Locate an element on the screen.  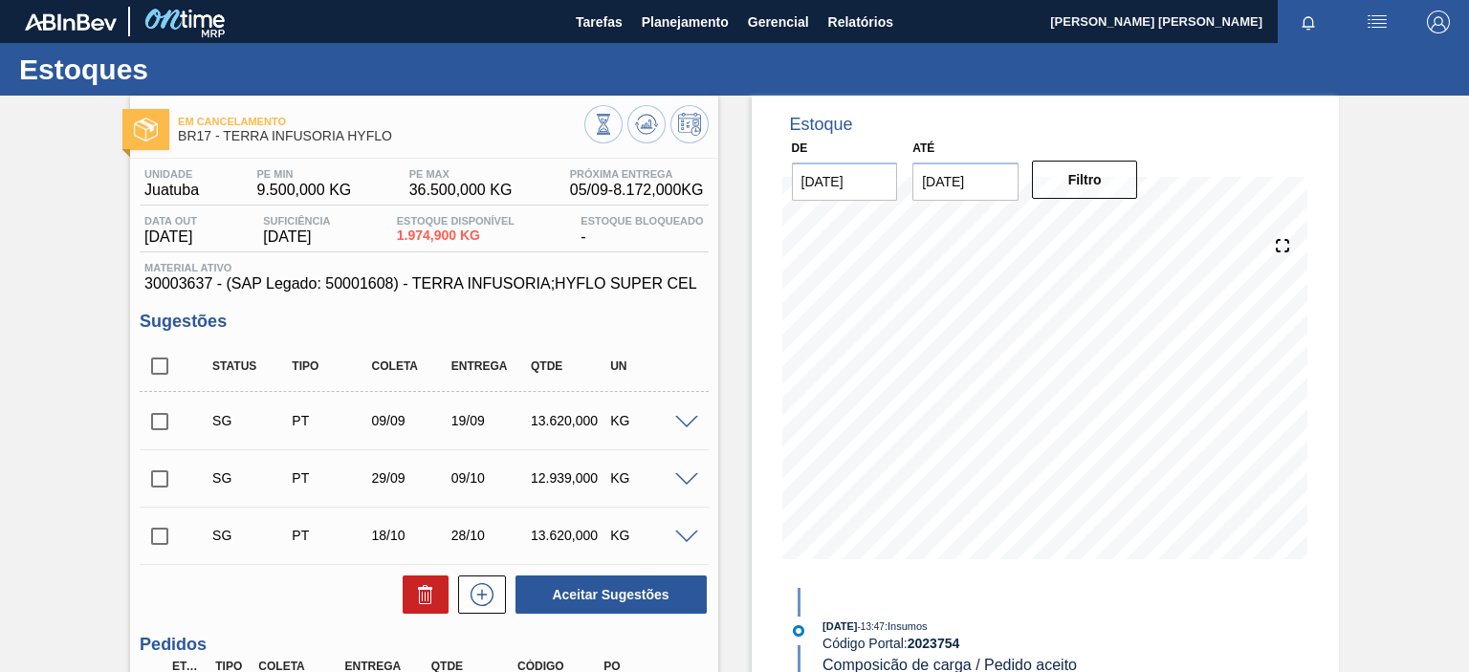
span: PE MAX is located at coordinates (461, 174).